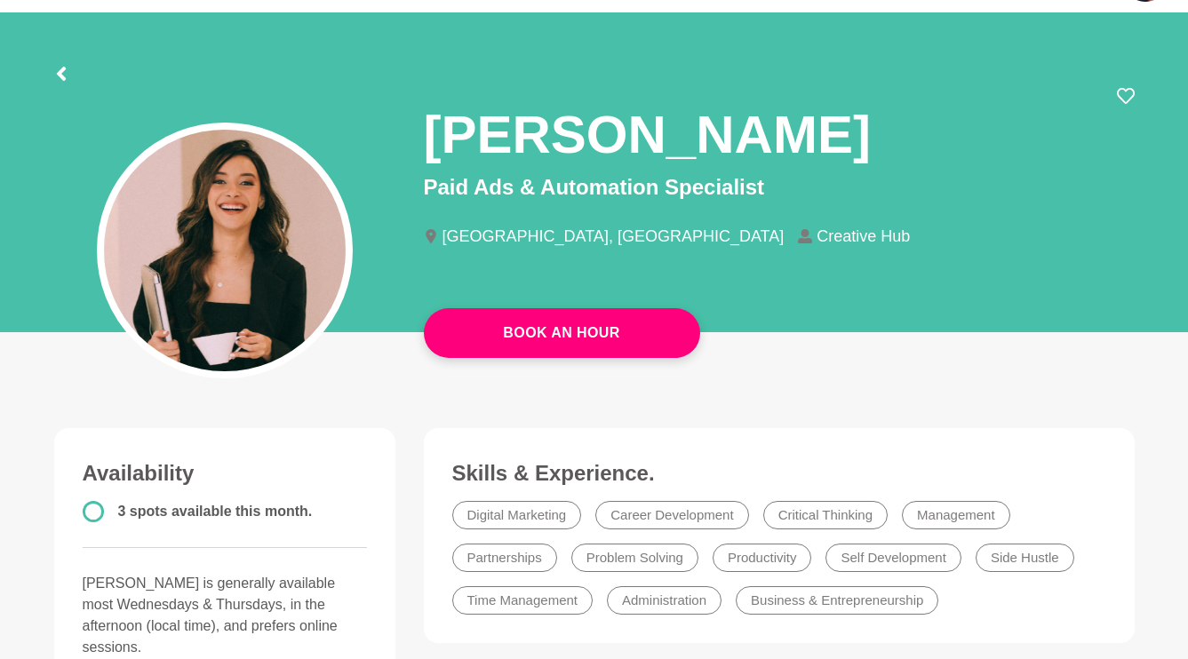  What do you see at coordinates (779, 188) in the screenshot?
I see `p: Paid Ads & Automation Specialist` at bounding box center [779, 188].